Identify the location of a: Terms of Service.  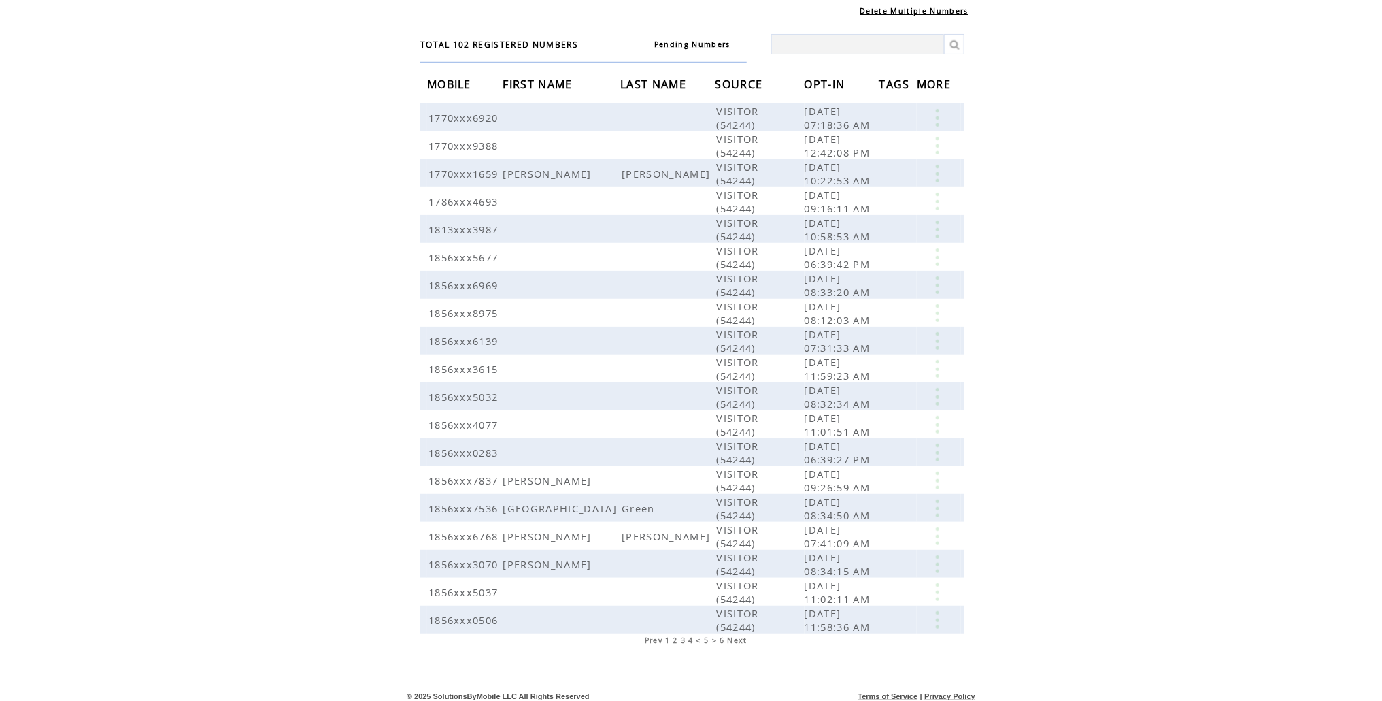
(888, 696).